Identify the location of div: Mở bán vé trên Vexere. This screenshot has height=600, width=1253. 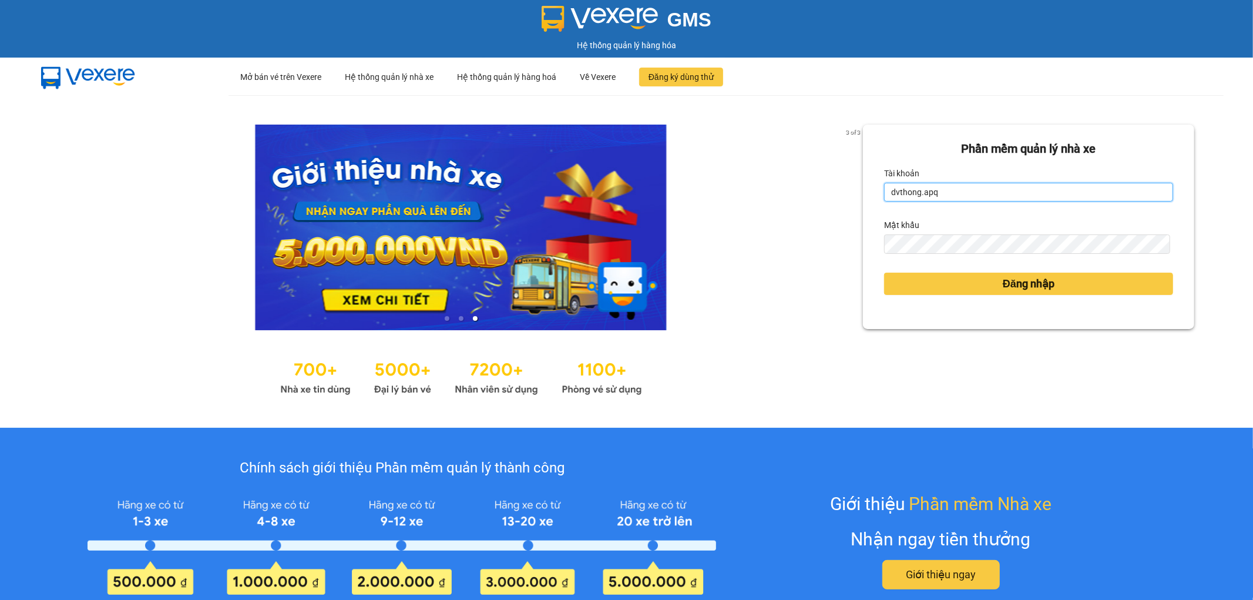
(281, 77).